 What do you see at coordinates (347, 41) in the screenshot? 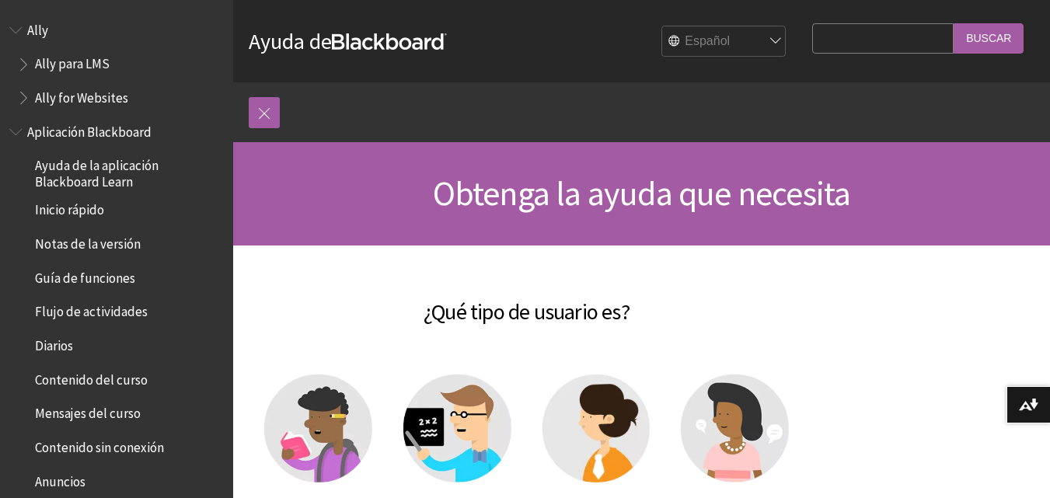
I see `a: Ayuda deBlackboard` at bounding box center [347, 41].